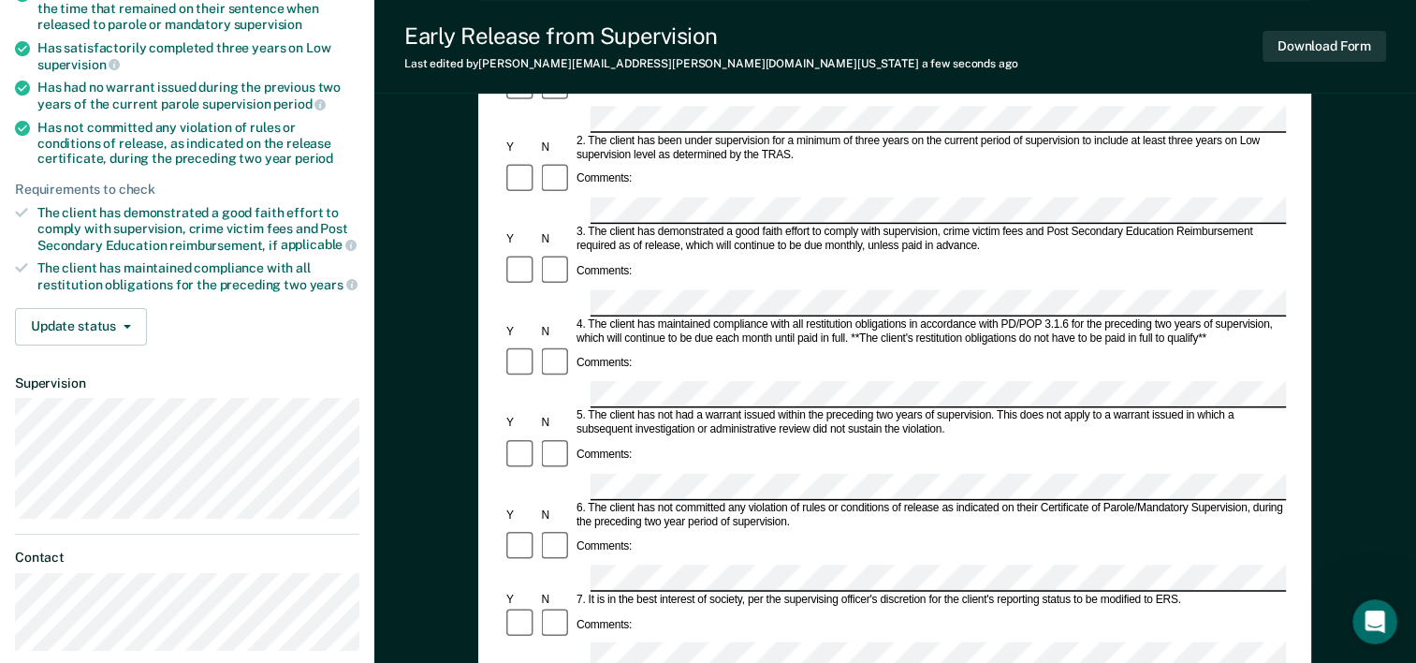  Describe the element at coordinates (930, 331) in the screenshot. I see `div: 4. The client has maintained compliance with all restitution obligations in accordance with PD/PO...` at that location.